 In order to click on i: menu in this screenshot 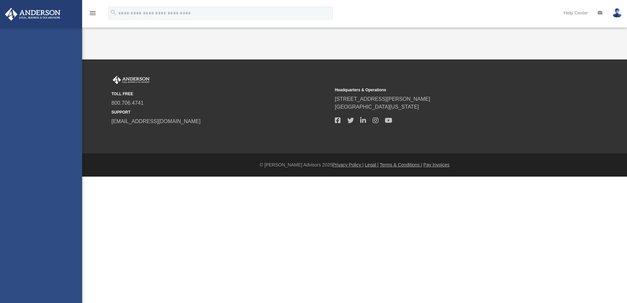, I will do `click(93, 13)`.